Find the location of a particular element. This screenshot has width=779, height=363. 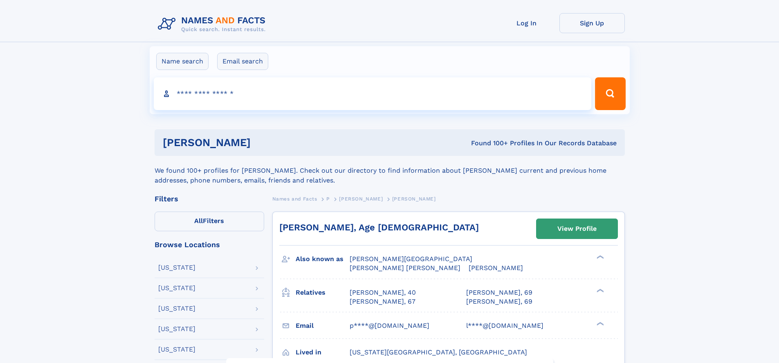

h3: Email is located at coordinates (323, 325).